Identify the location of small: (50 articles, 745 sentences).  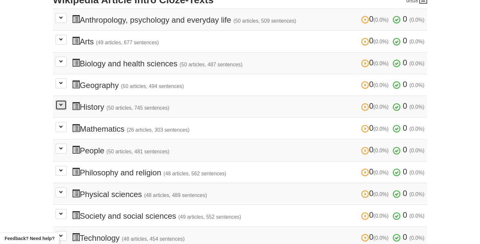
(138, 108).